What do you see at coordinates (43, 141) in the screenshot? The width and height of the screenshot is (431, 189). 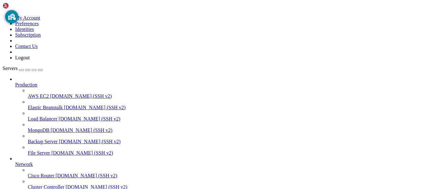 I see `span: Backup Server` at bounding box center [43, 141].